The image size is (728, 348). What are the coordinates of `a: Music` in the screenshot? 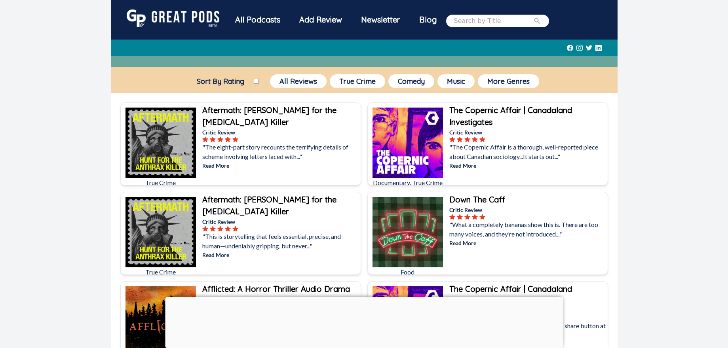 It's located at (456, 81).